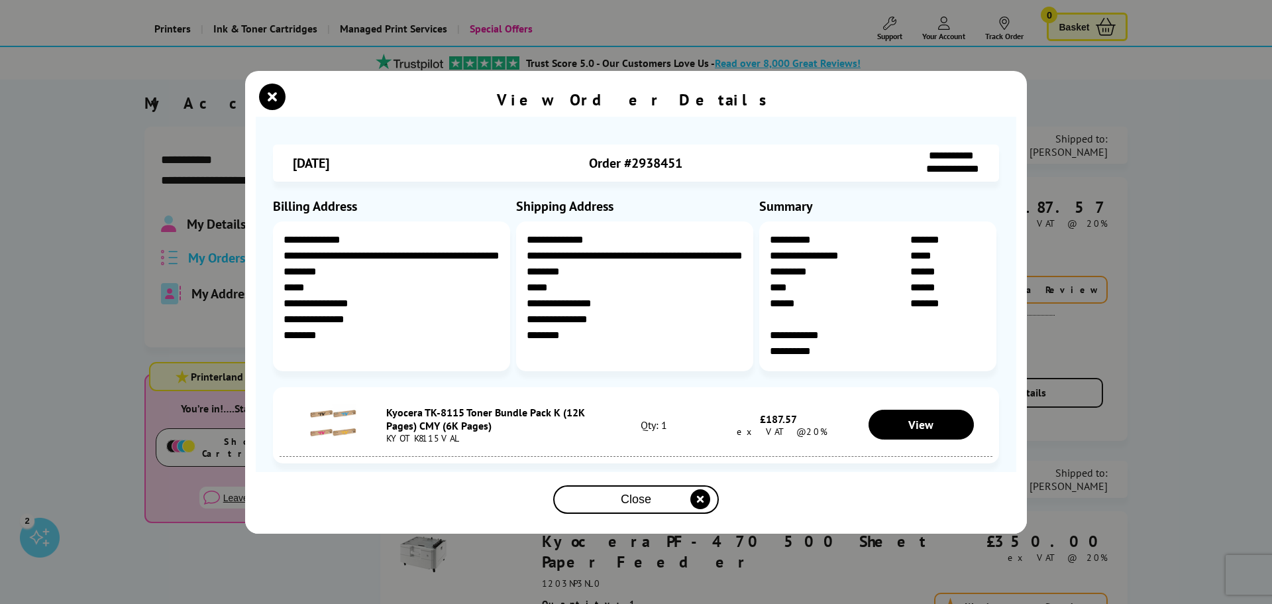 This screenshot has width=1272, height=604. What do you see at coordinates (635, 163) in the screenshot?
I see `span: Order #2938451` at bounding box center [635, 163].